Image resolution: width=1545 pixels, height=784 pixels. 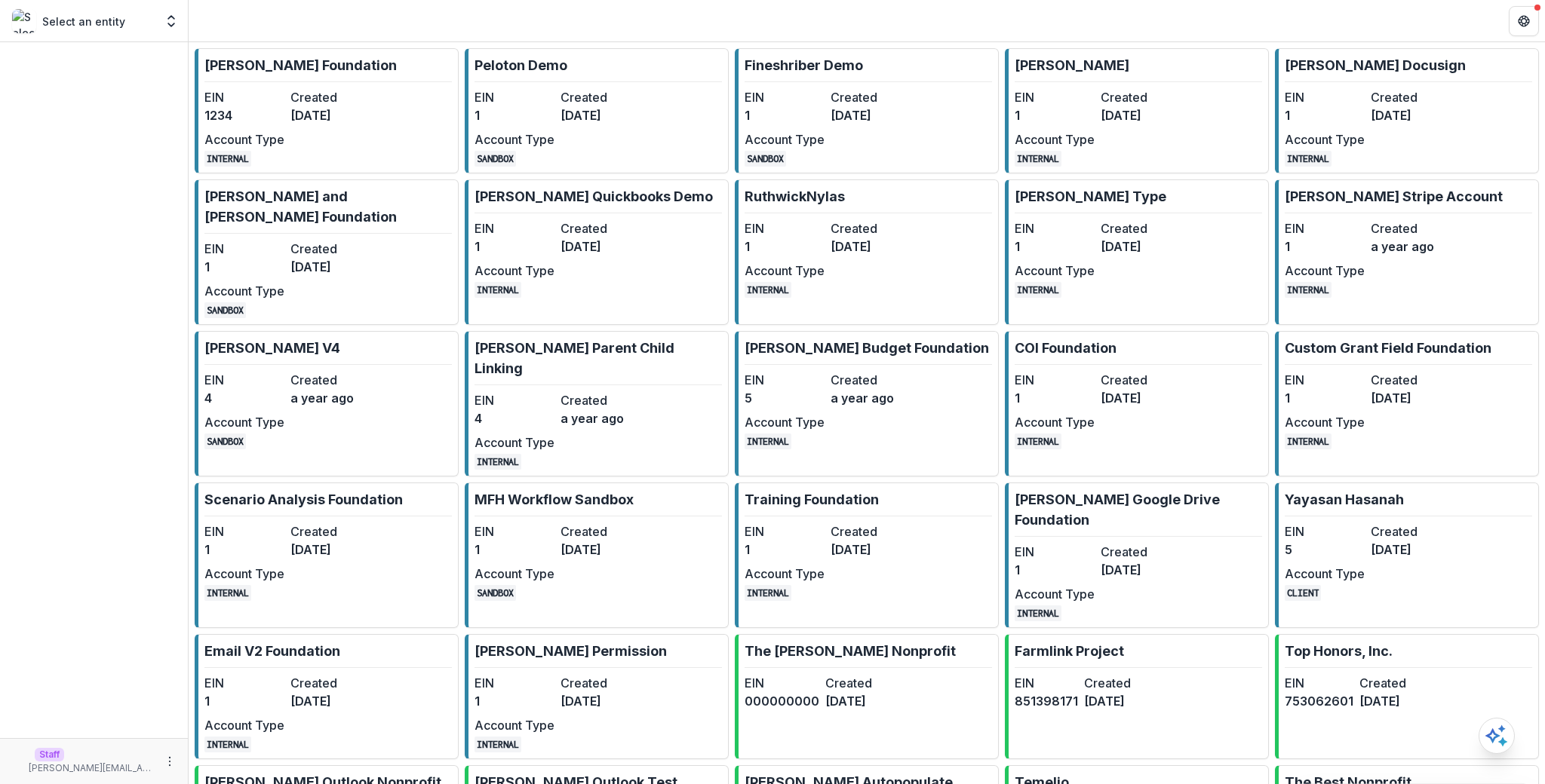 What do you see at coordinates (515, 418) in the screenshot?
I see `dd: 4` at bounding box center [515, 418].